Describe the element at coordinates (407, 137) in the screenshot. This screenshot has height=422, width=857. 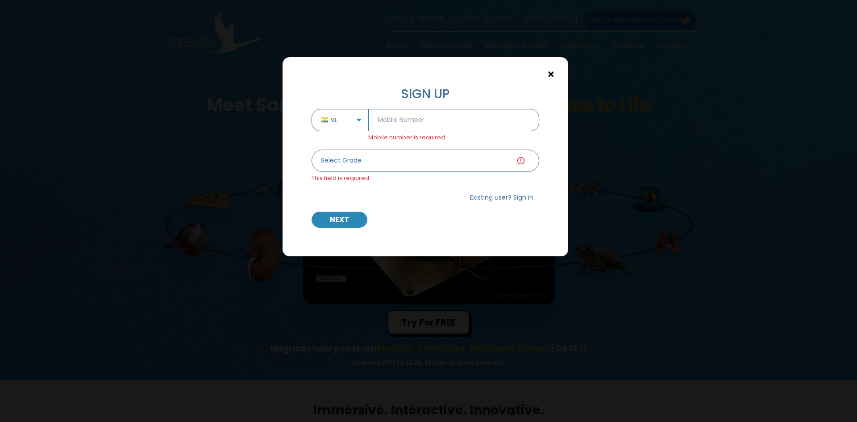
I see `label: Mobile number is required` at that location.